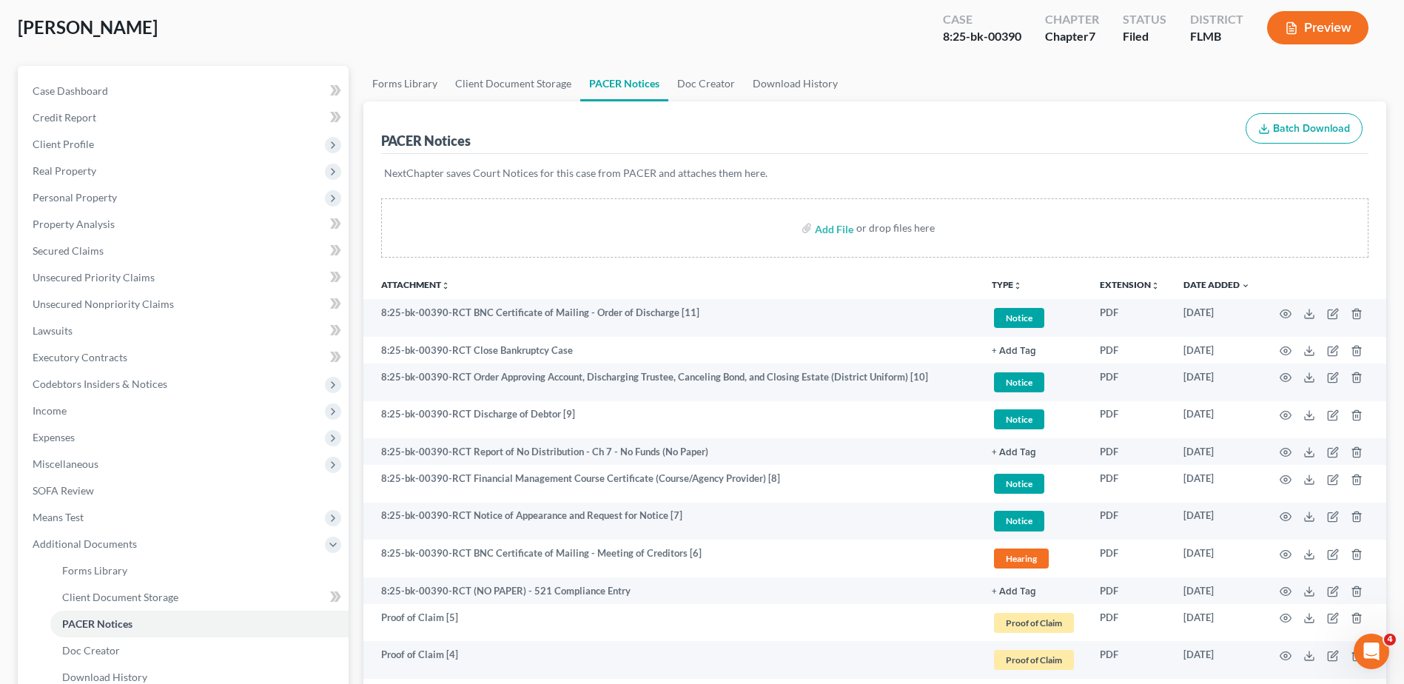 This screenshot has width=1404, height=684. I want to click on a: Executory Contracts, so click(184, 357).